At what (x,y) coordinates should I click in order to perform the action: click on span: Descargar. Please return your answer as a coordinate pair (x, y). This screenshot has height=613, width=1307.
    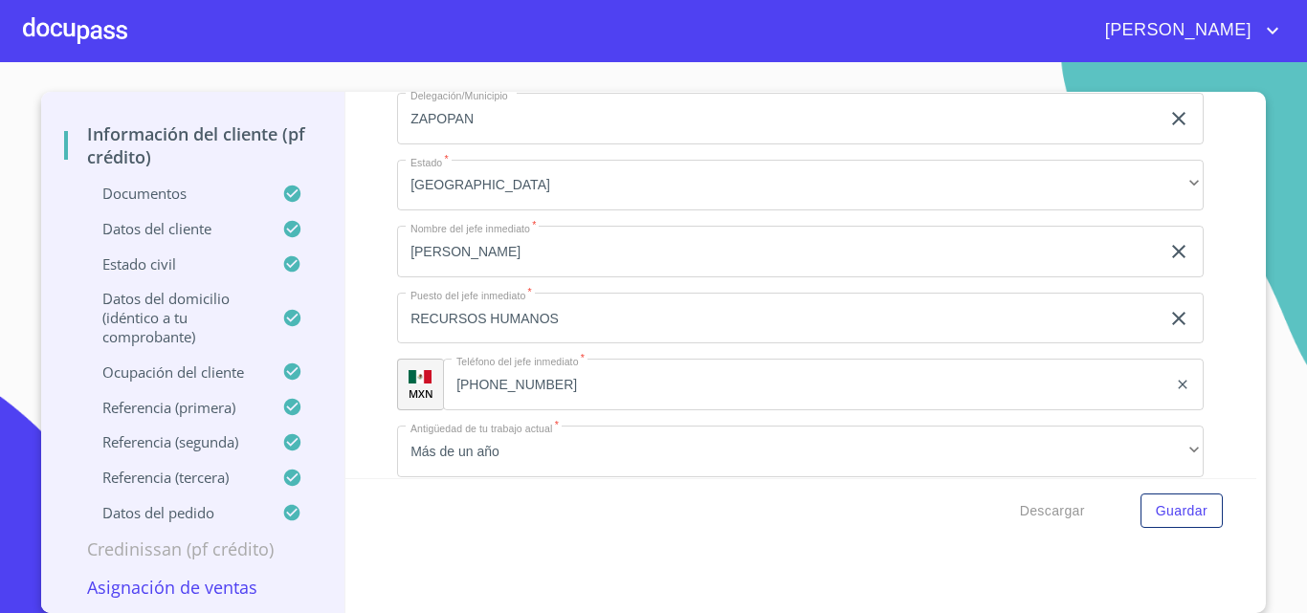
    Looking at the image, I should click on (1052, 511).